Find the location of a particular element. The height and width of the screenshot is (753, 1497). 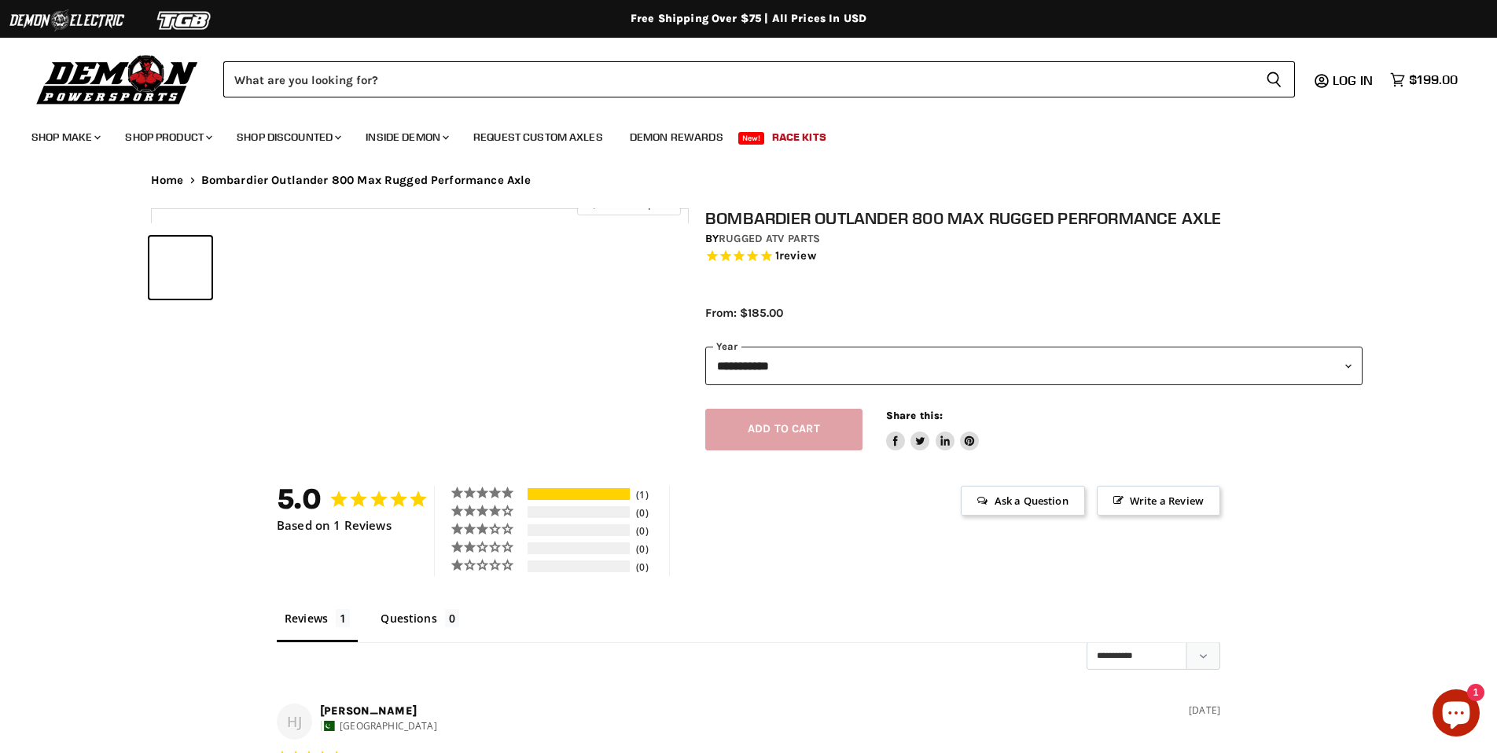

span: Click to expand is located at coordinates (628, 204).